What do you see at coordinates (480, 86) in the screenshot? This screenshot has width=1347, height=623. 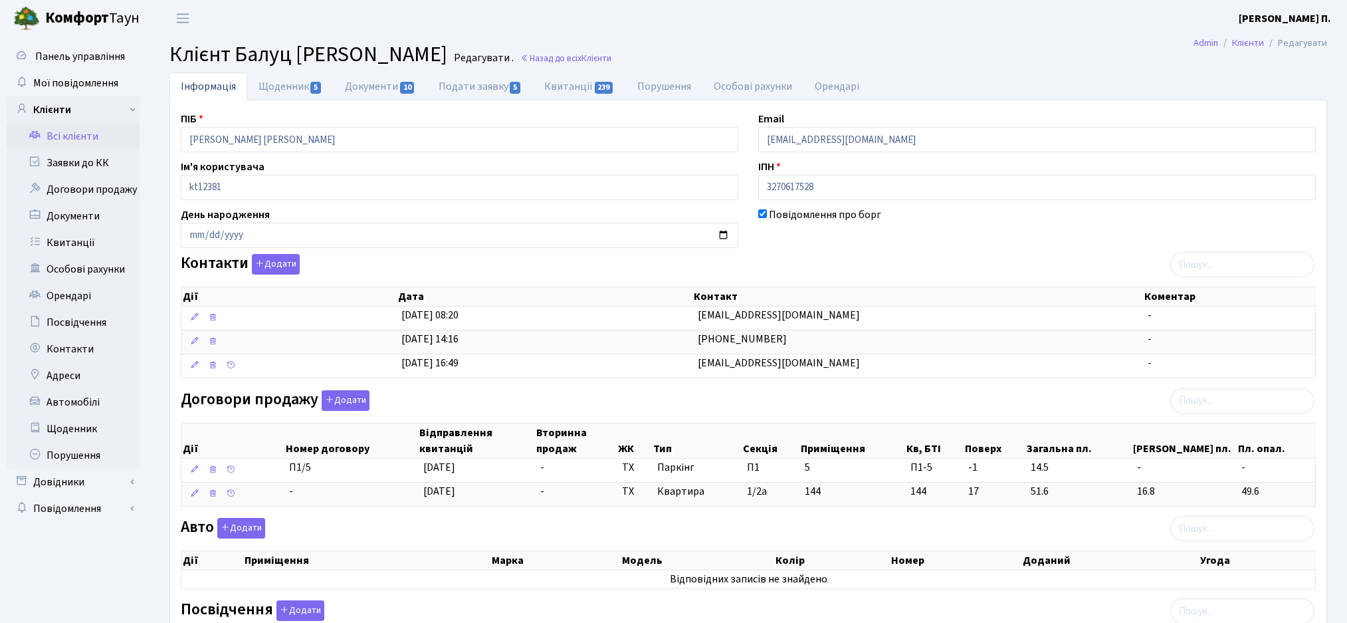 I see `a: Подати заявку` at bounding box center [480, 86].